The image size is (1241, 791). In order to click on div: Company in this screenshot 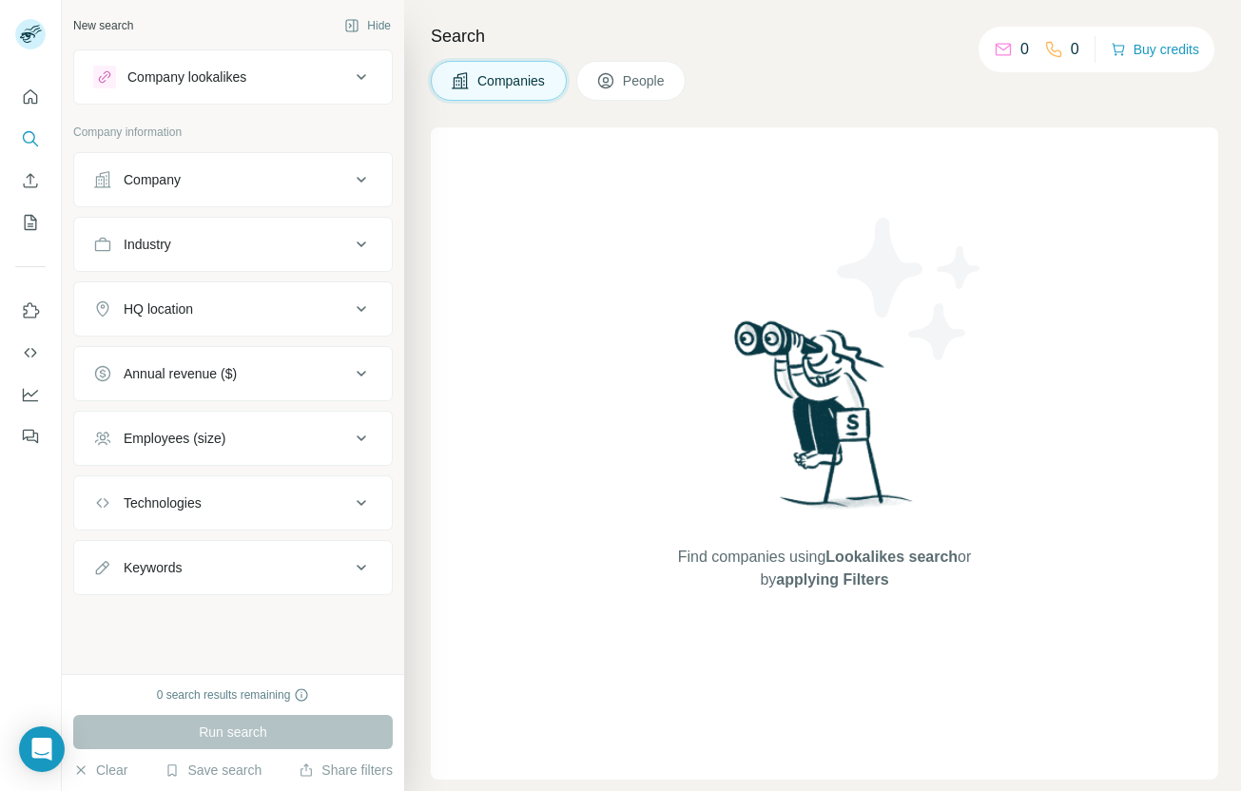, I will do `click(152, 180)`.